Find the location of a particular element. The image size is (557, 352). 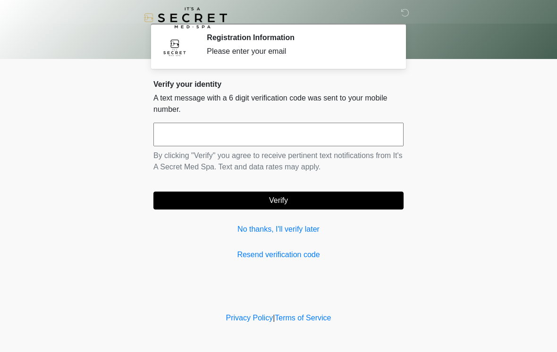

h2: Verify your identity is located at coordinates (279, 84).